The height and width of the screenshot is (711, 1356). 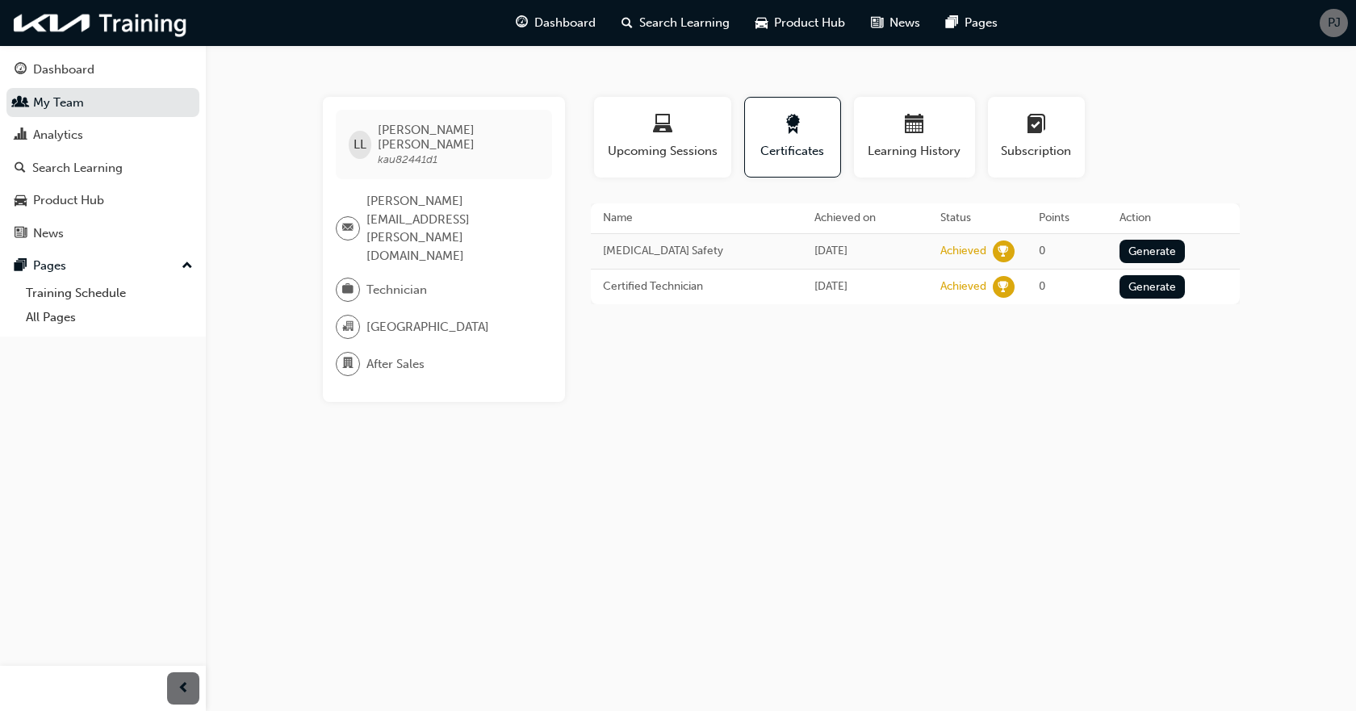 I want to click on span: Certificates, so click(x=793, y=151).